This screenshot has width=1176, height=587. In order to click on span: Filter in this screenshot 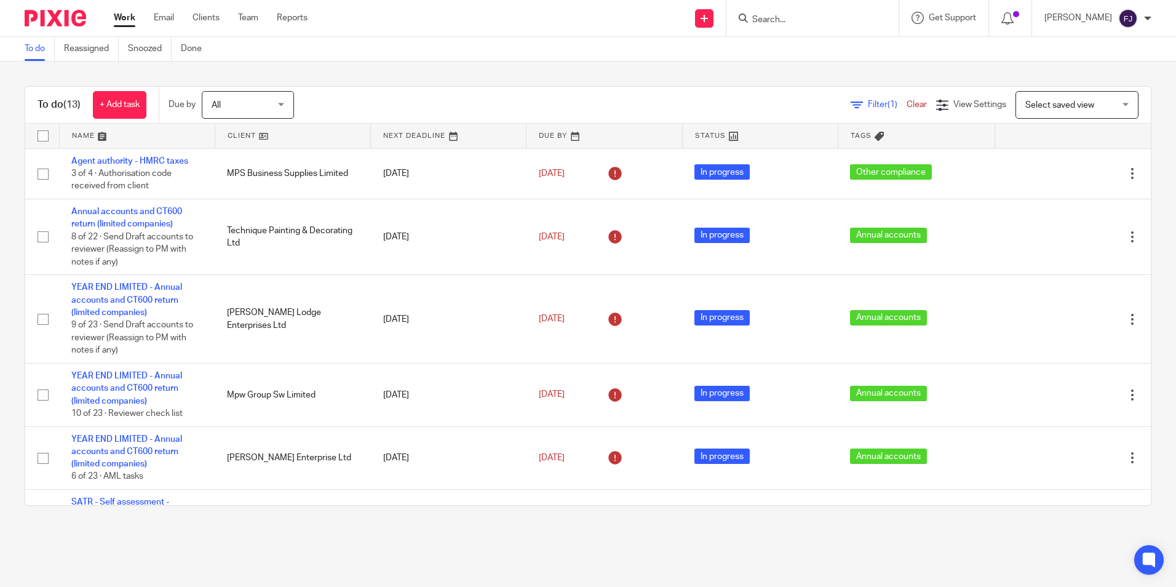, I will do `click(887, 105)`.